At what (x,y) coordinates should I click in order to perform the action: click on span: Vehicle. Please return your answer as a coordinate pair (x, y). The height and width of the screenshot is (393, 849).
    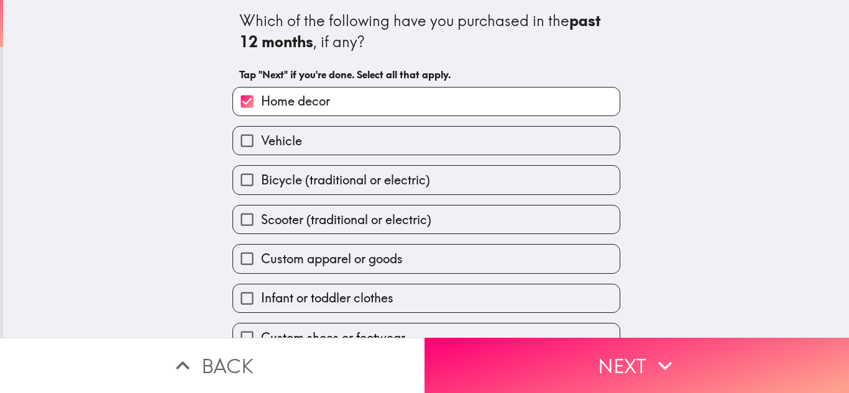
    Looking at the image, I should click on (282, 141).